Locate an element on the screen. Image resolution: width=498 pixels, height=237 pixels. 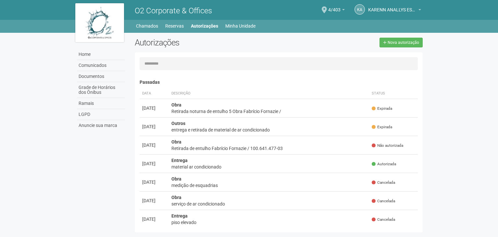
div: medição de esquadrias is located at coordinates (269, 185).